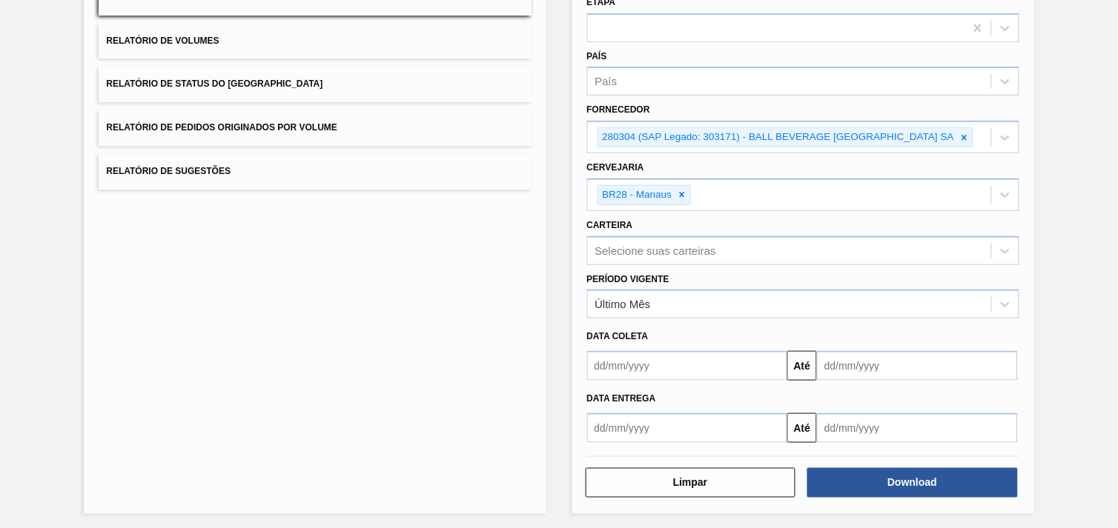  Describe the element at coordinates (610, 225) in the screenshot. I see `label: Carteira` at that location.